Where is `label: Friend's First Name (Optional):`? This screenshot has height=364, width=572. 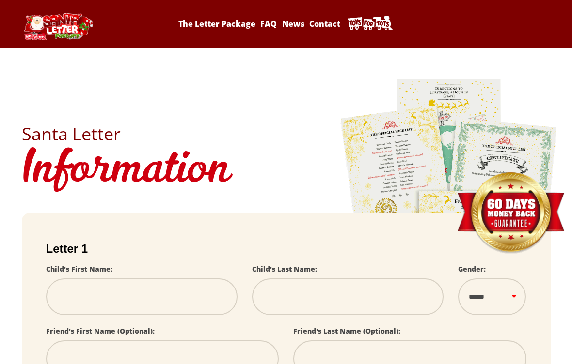 label: Friend's First Name (Optional): is located at coordinates (100, 331).